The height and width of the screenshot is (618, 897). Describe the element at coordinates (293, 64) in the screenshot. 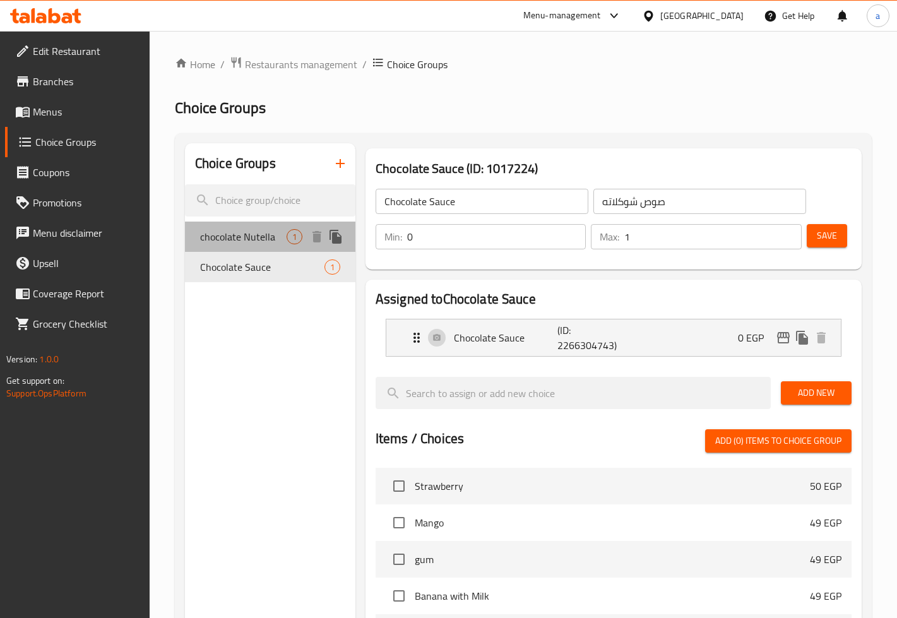

I see `a: Restaurants management` at that location.